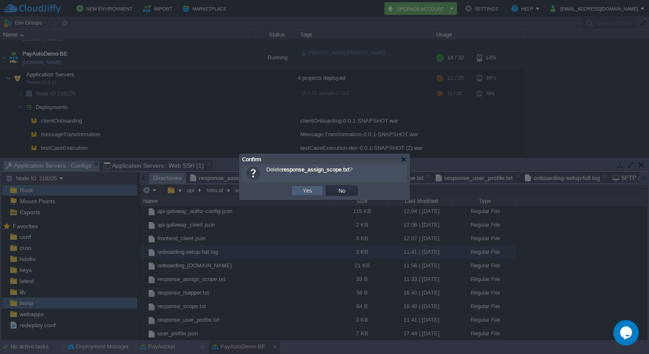 Image resolution: width=649 pixels, height=354 pixels. What do you see at coordinates (309, 170) in the screenshot?
I see `span: Delete ?` at bounding box center [309, 170].